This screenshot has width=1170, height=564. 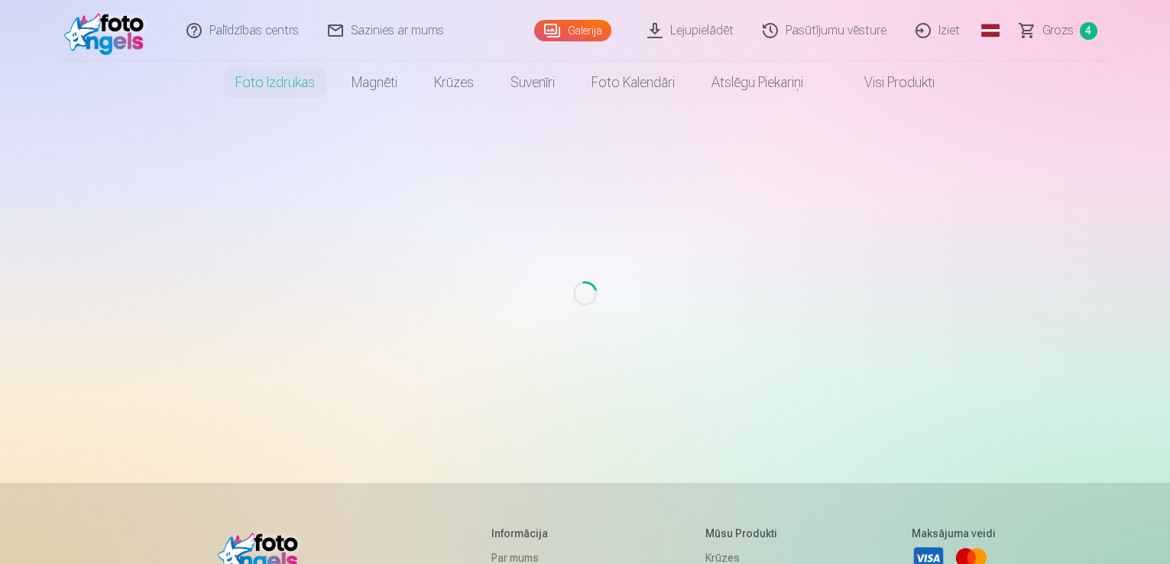 I want to click on span: Grozs, so click(x=1058, y=31).